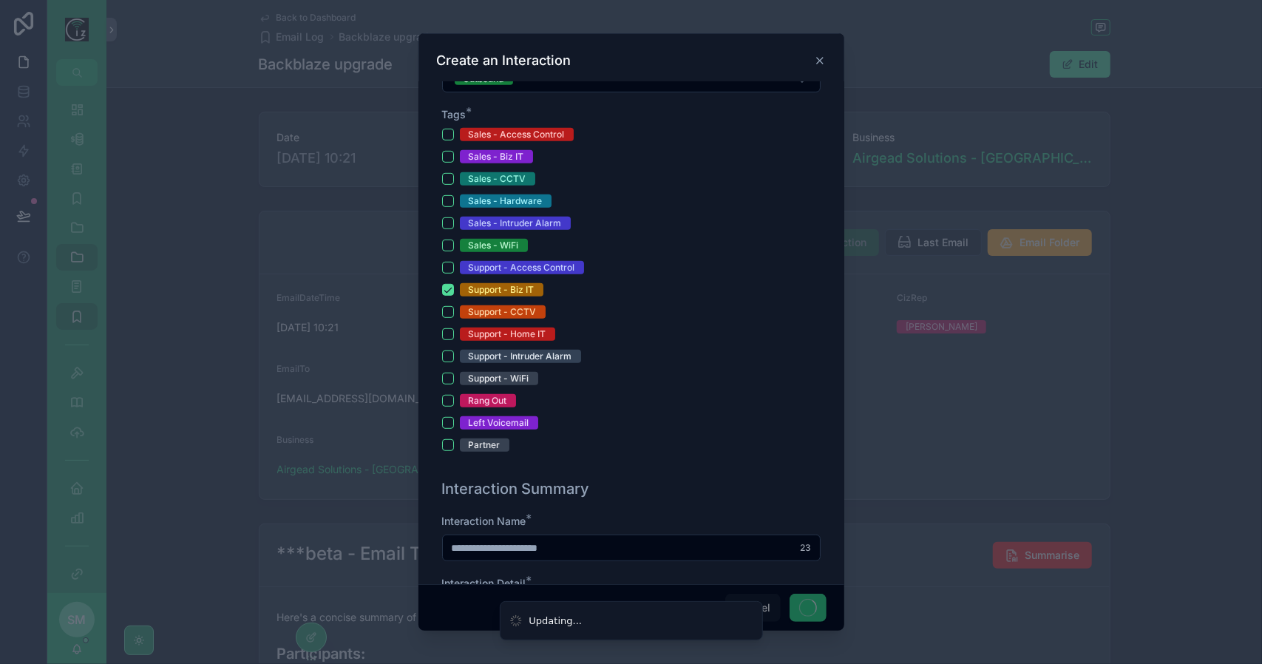  I want to click on span: Interaction Detail, so click(484, 583).